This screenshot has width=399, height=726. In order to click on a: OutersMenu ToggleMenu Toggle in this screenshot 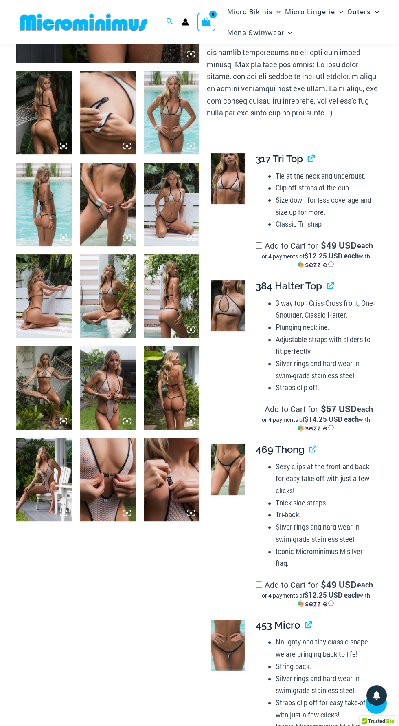, I will do `click(364, 11)`.